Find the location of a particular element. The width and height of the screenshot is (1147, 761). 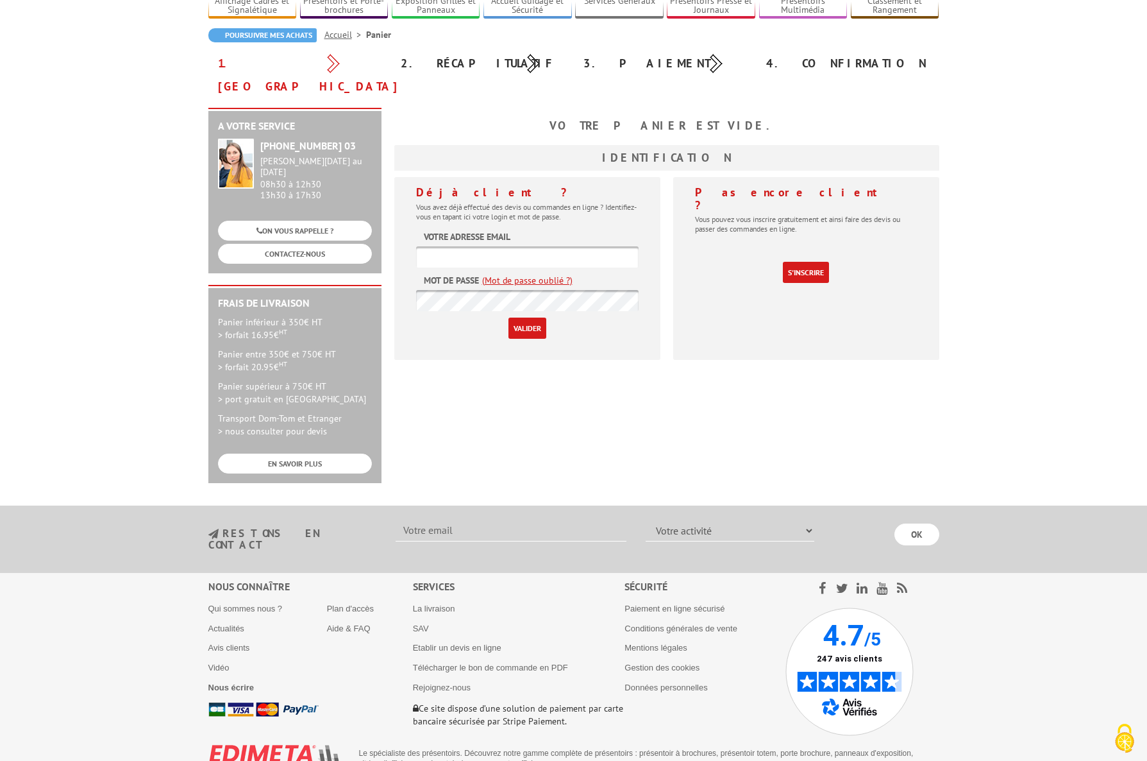

input: Votre email is located at coordinates (511, 530).